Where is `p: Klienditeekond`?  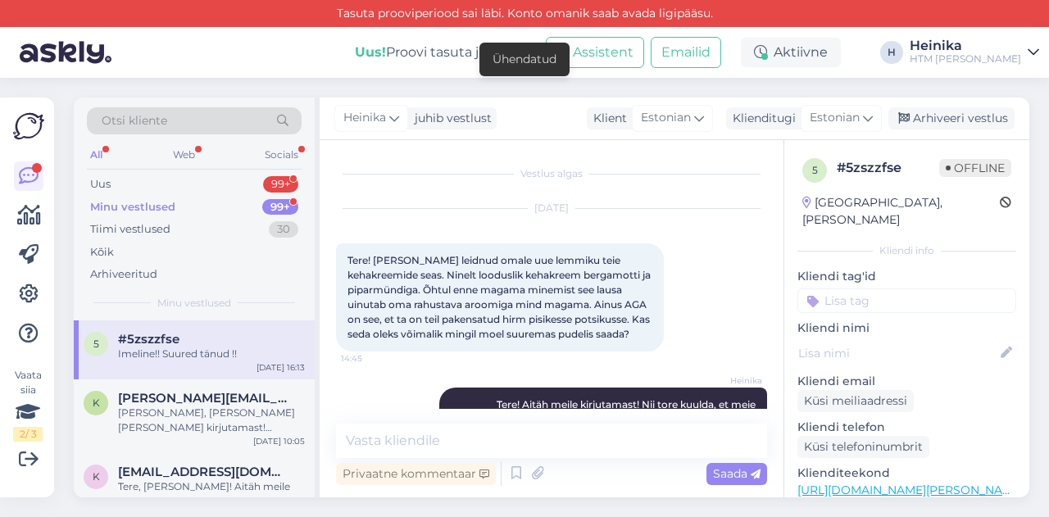 p: Klienditeekond is located at coordinates (906, 473).